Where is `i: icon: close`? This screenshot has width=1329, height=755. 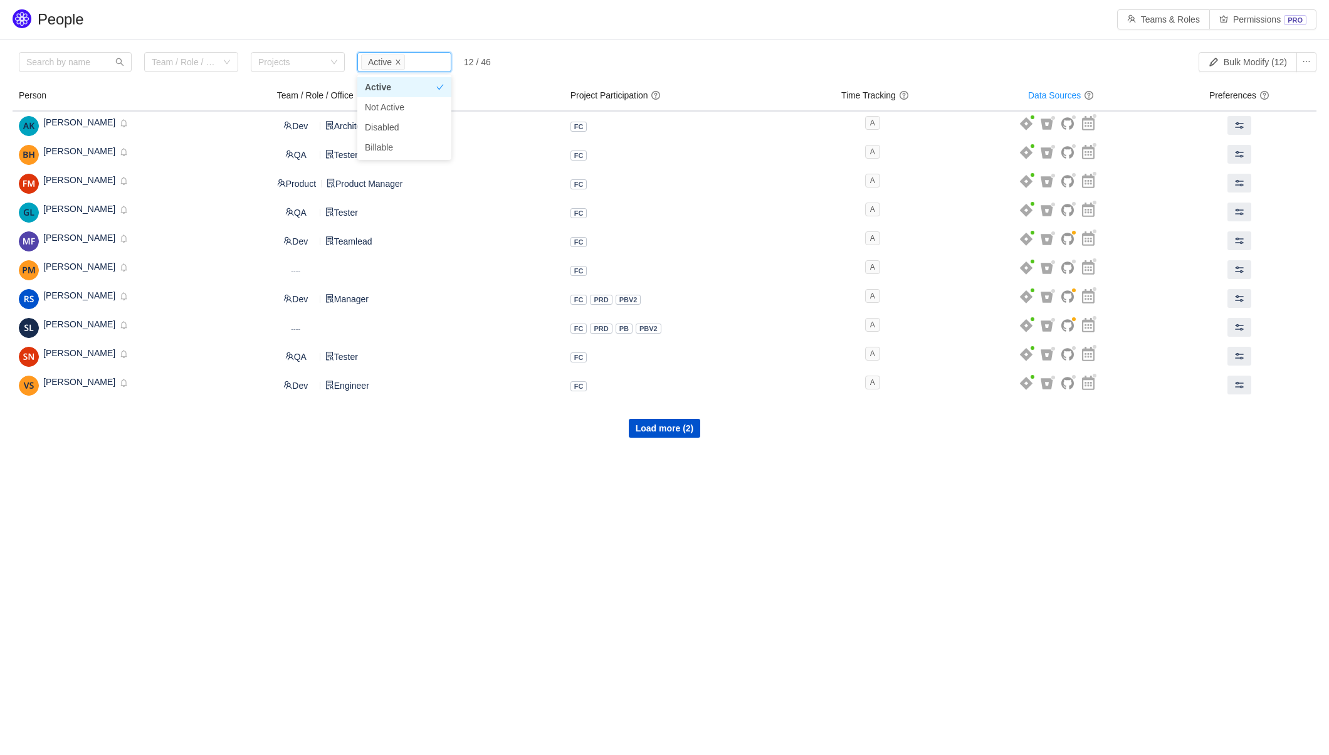 i: icon: close is located at coordinates (398, 63).